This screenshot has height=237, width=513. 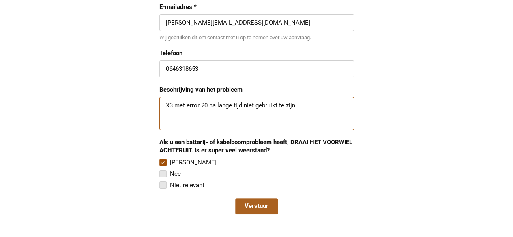 What do you see at coordinates (257, 114) in the screenshot?
I see `textarea: X3 met error 20 na lange tijd niet gebruikt te zijn.` at bounding box center [257, 114].